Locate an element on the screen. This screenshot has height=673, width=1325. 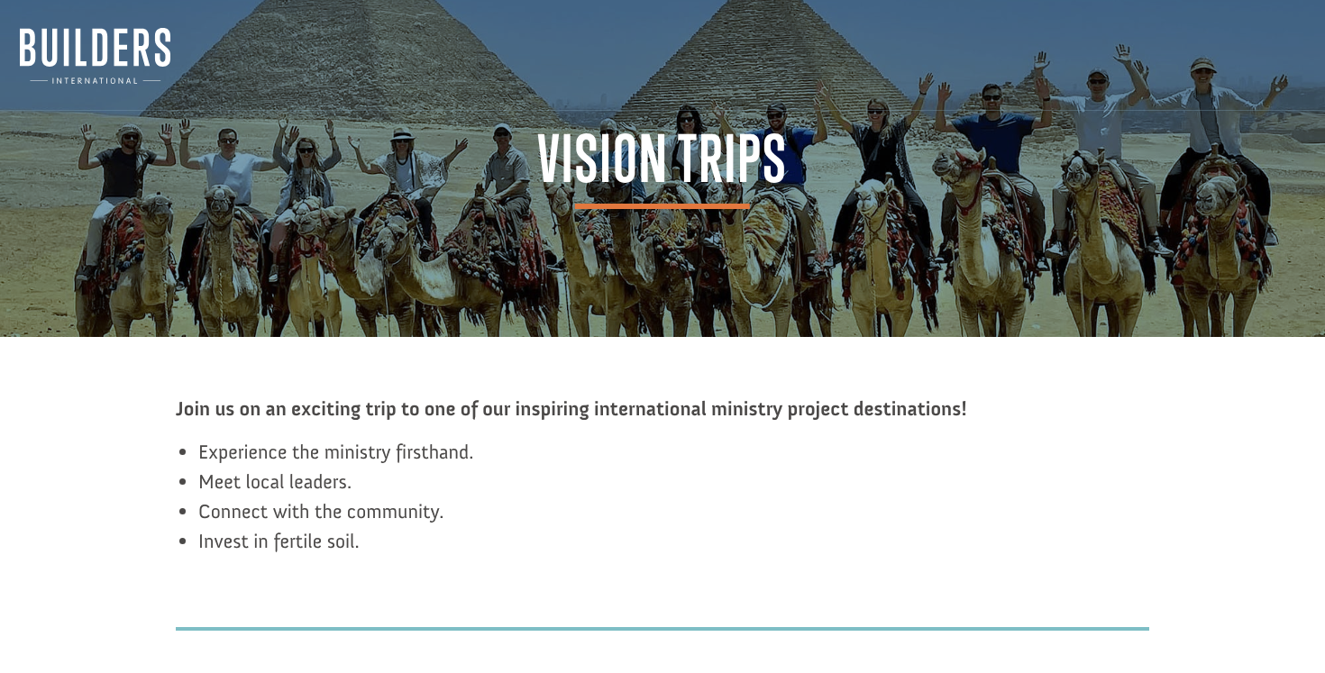
span: Invest in fertile soil. is located at coordinates (278, 541).